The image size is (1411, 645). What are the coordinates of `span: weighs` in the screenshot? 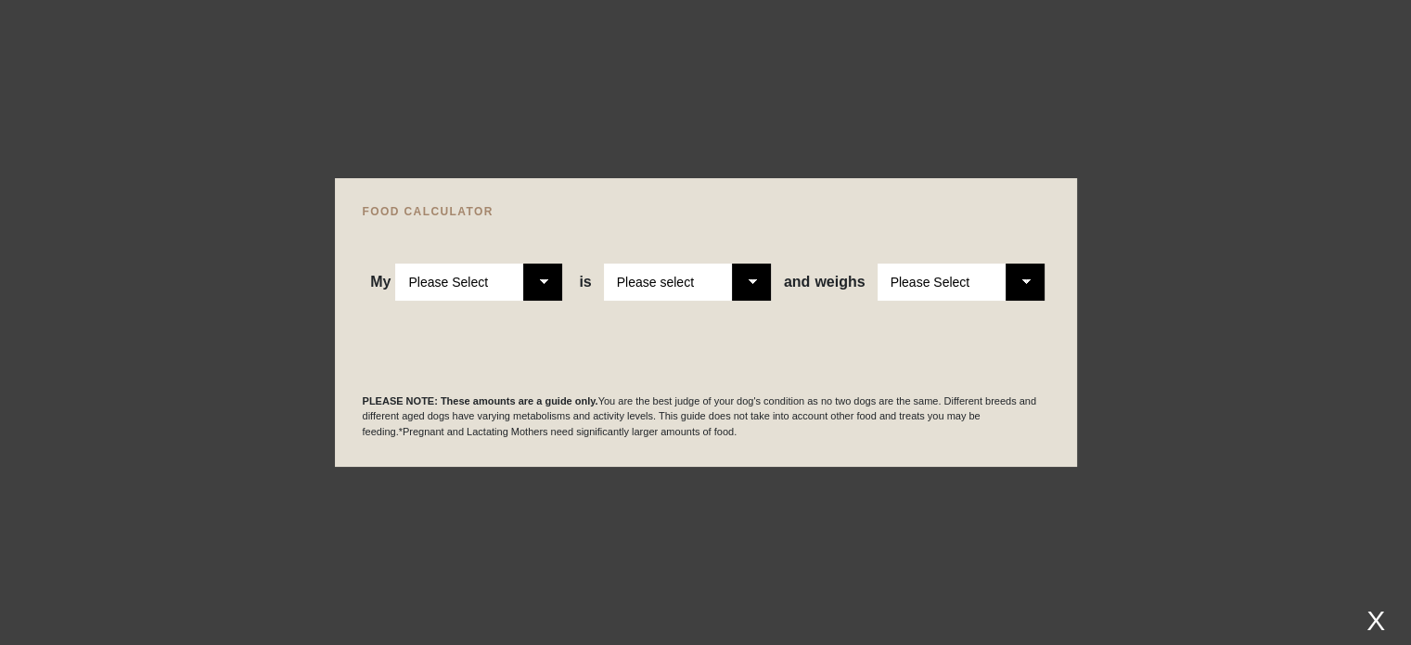 It's located at (825, 282).